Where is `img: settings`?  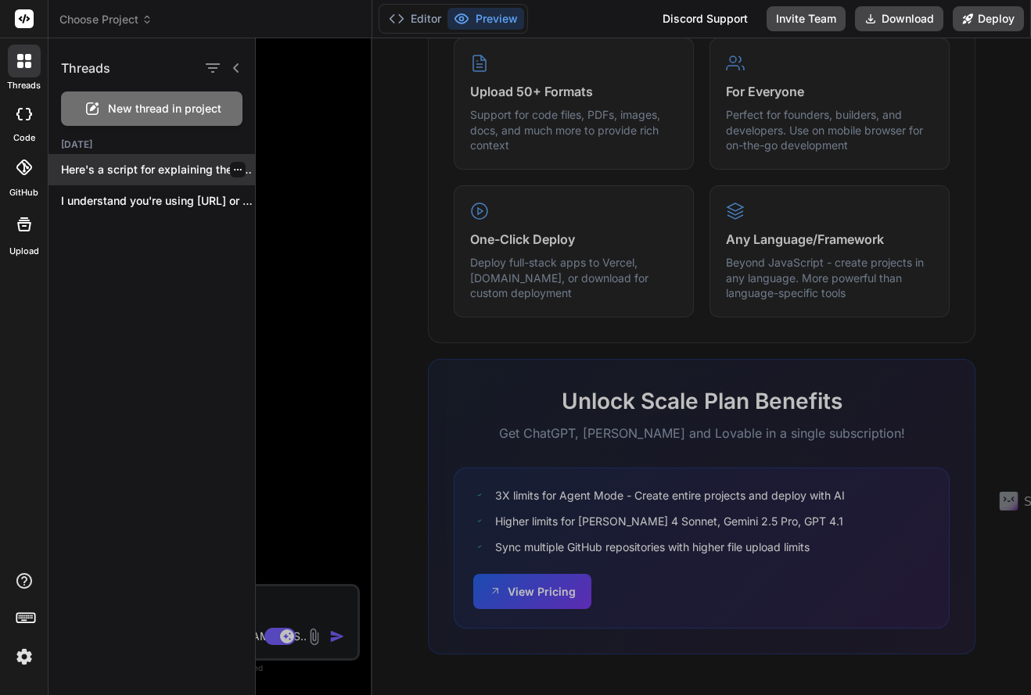
img: settings is located at coordinates (24, 657).